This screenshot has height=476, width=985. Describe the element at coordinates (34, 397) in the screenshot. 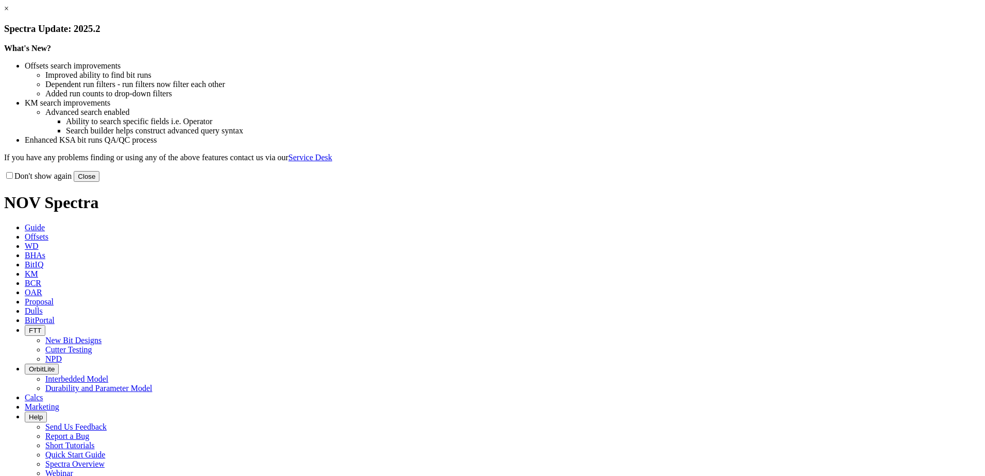

I see `span: Calcs` at that location.